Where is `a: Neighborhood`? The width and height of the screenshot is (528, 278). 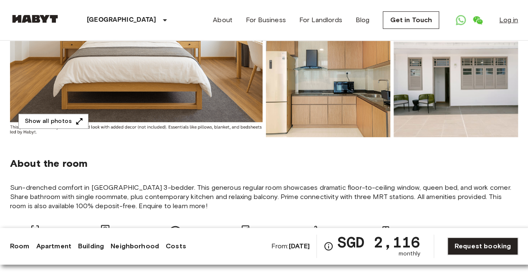
a: Neighborhood is located at coordinates (135, 246).